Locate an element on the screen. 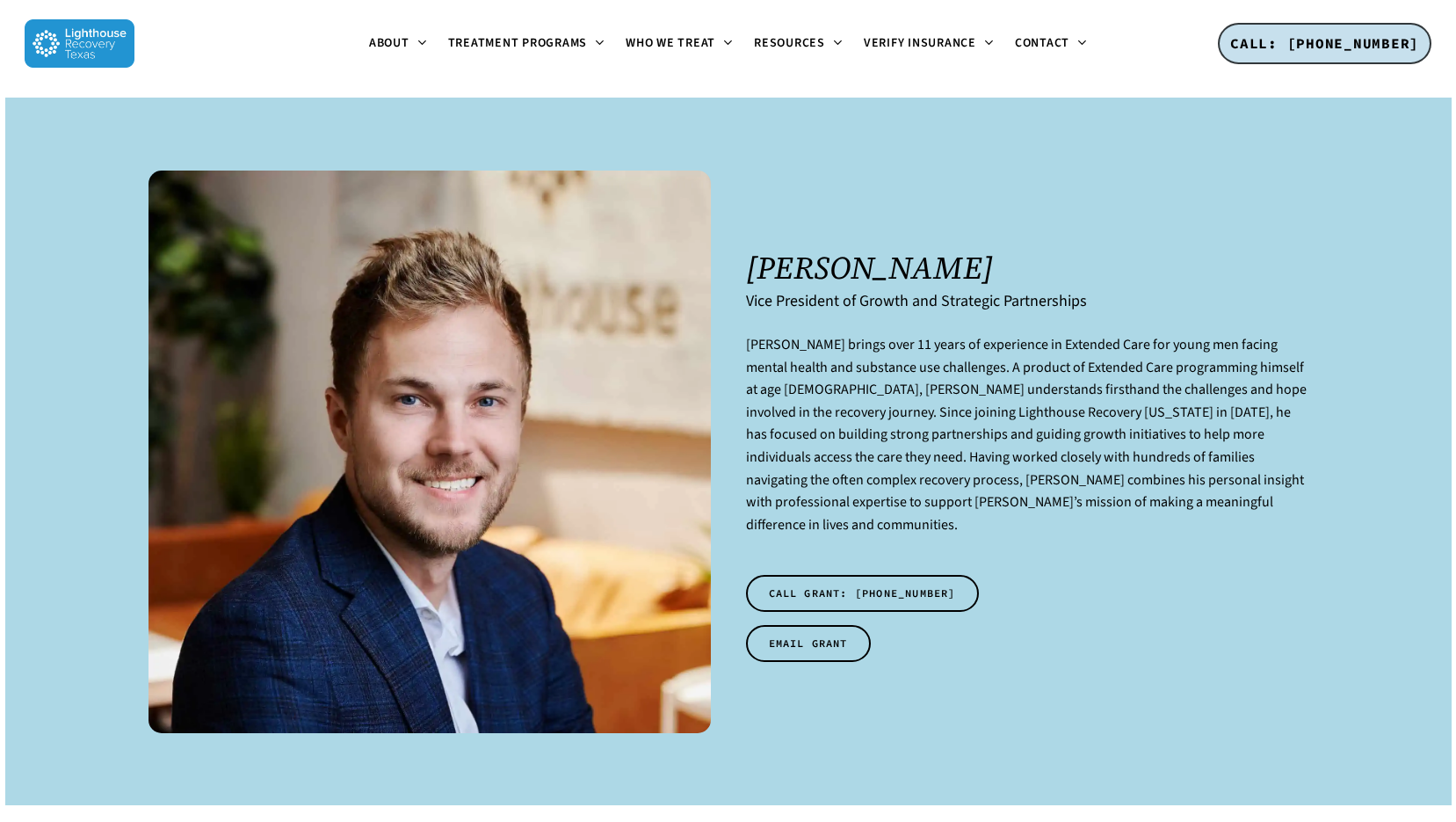 The image size is (1456, 822). a: About is located at coordinates (399, 44).